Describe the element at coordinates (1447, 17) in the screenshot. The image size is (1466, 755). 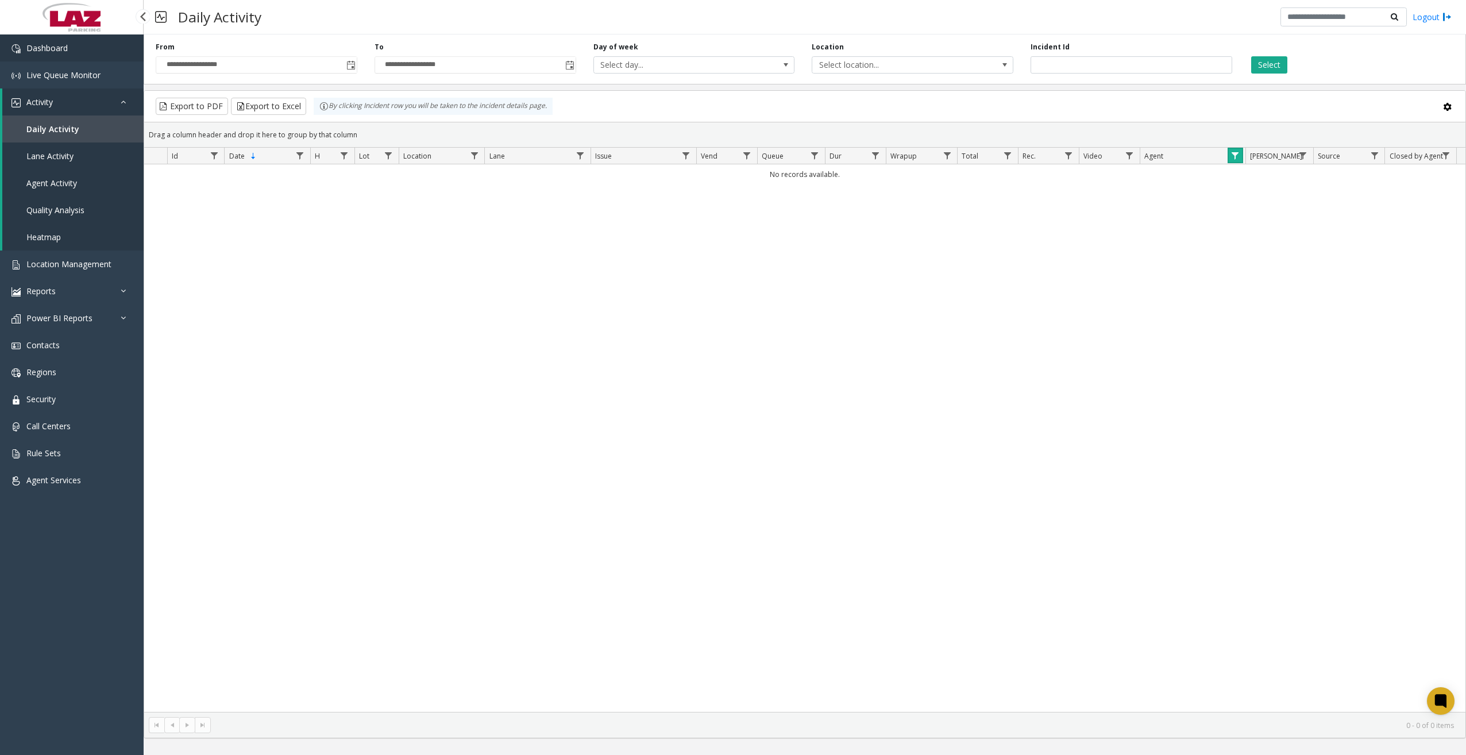
I see `img: logout` at that location.